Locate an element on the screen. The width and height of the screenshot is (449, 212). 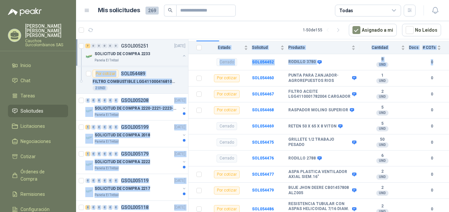
a: Chat is located at coordinates (38, 81).